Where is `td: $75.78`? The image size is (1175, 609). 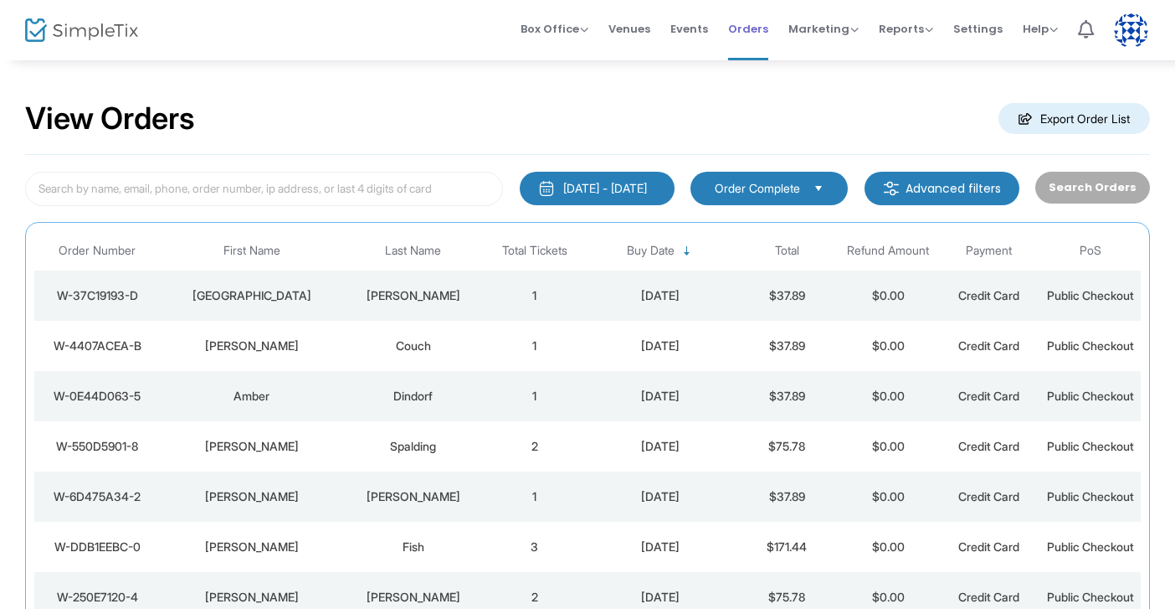 td: $75.78 is located at coordinates (787, 446).